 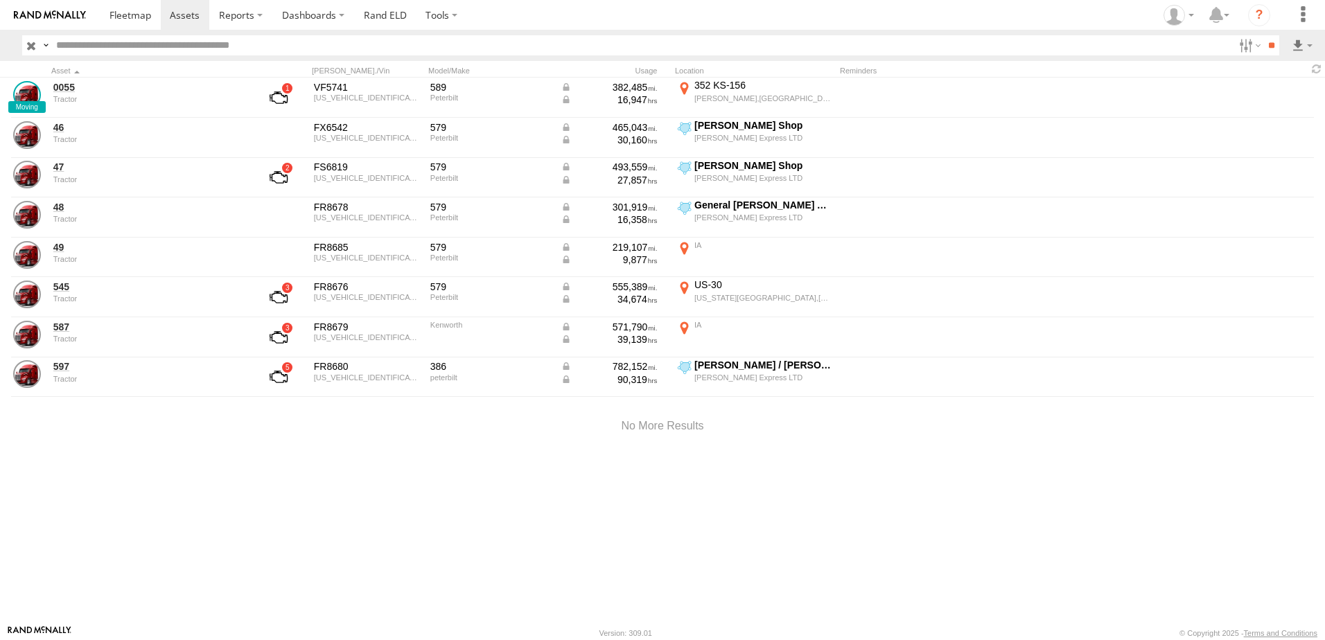 I want to click on a: 587, so click(x=148, y=327).